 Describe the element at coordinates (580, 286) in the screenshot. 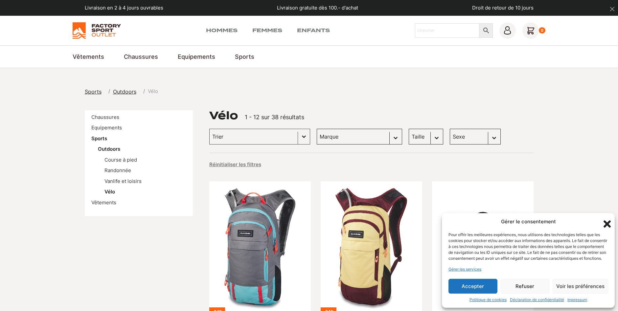

I see `button: Voir les préférences` at that location.